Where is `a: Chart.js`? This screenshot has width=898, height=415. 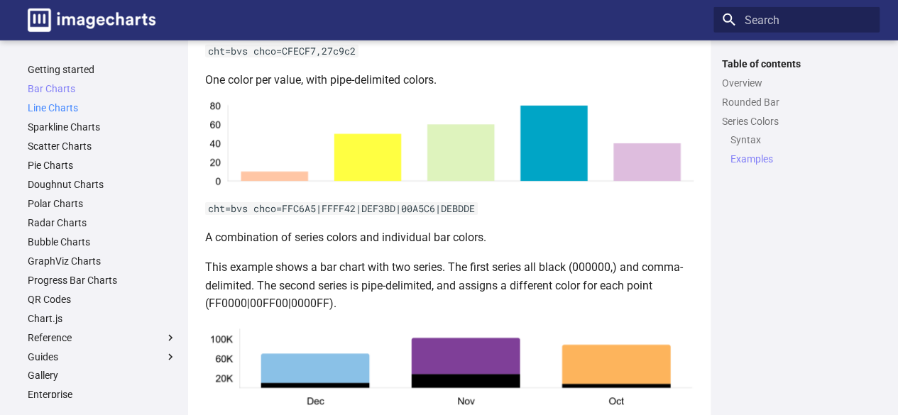
a: Chart.js is located at coordinates (102, 319).